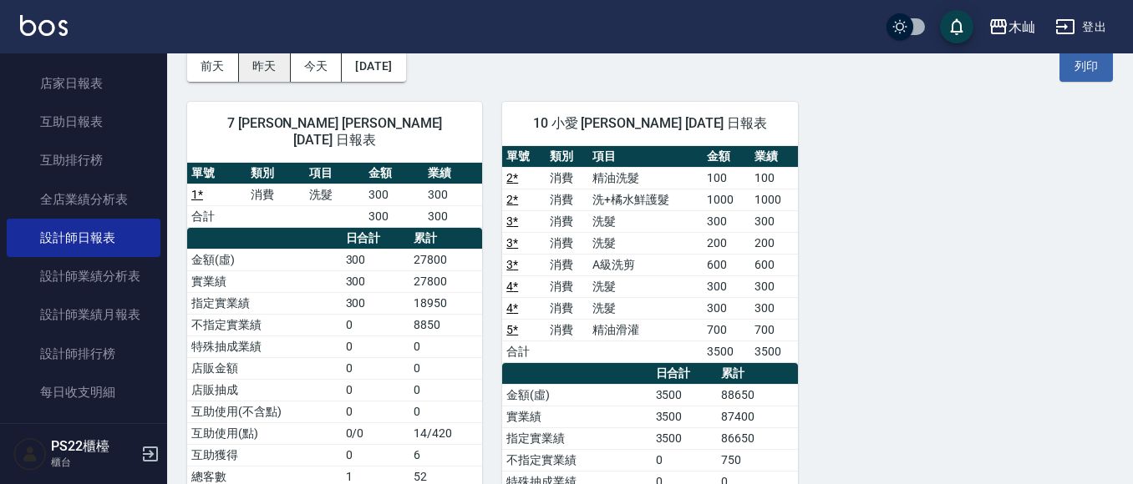 The width and height of the screenshot is (1133, 484). Describe the element at coordinates (84, 315) in the screenshot. I see `a: 設計師業績月報表` at that location.